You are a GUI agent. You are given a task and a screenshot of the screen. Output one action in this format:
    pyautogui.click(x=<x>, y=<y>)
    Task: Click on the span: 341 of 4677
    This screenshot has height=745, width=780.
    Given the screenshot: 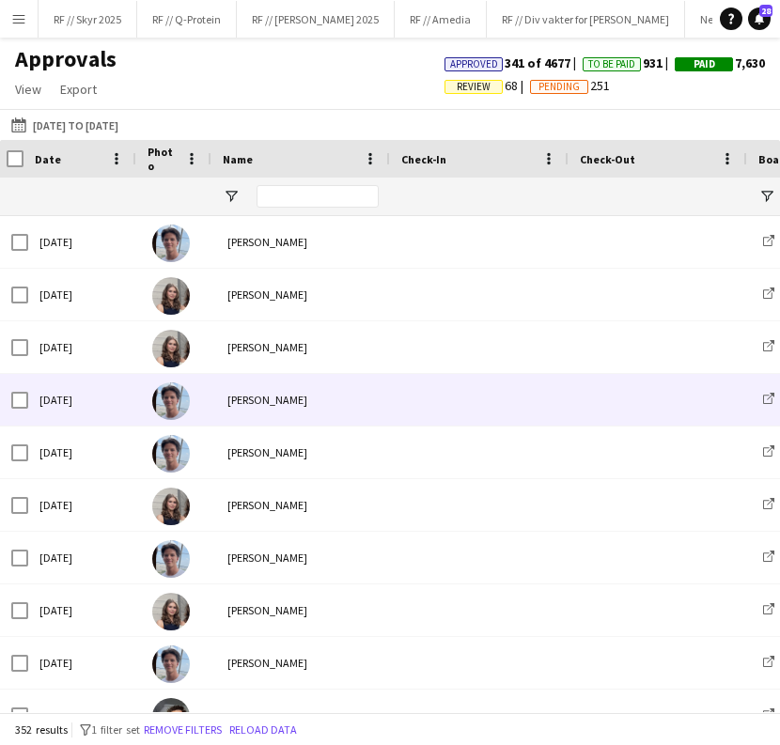 What is the action you would take?
    pyautogui.click(x=513, y=63)
    